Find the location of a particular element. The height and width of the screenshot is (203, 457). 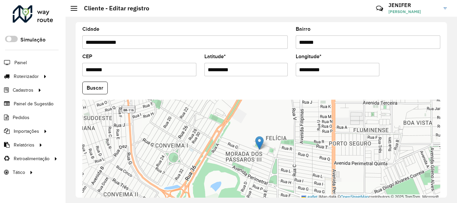

h2: Cliente - Editar registro is located at coordinates (113, 8).